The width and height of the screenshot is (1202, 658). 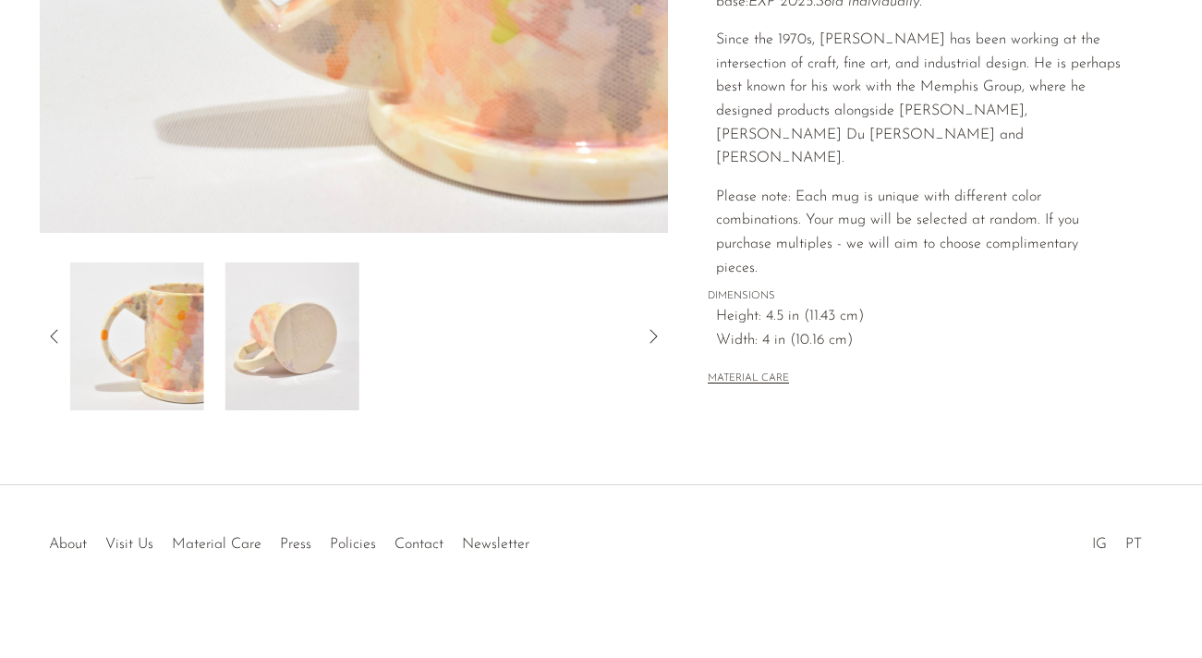 What do you see at coordinates (129, 544) in the screenshot?
I see `a: Visit Us` at bounding box center [129, 544].